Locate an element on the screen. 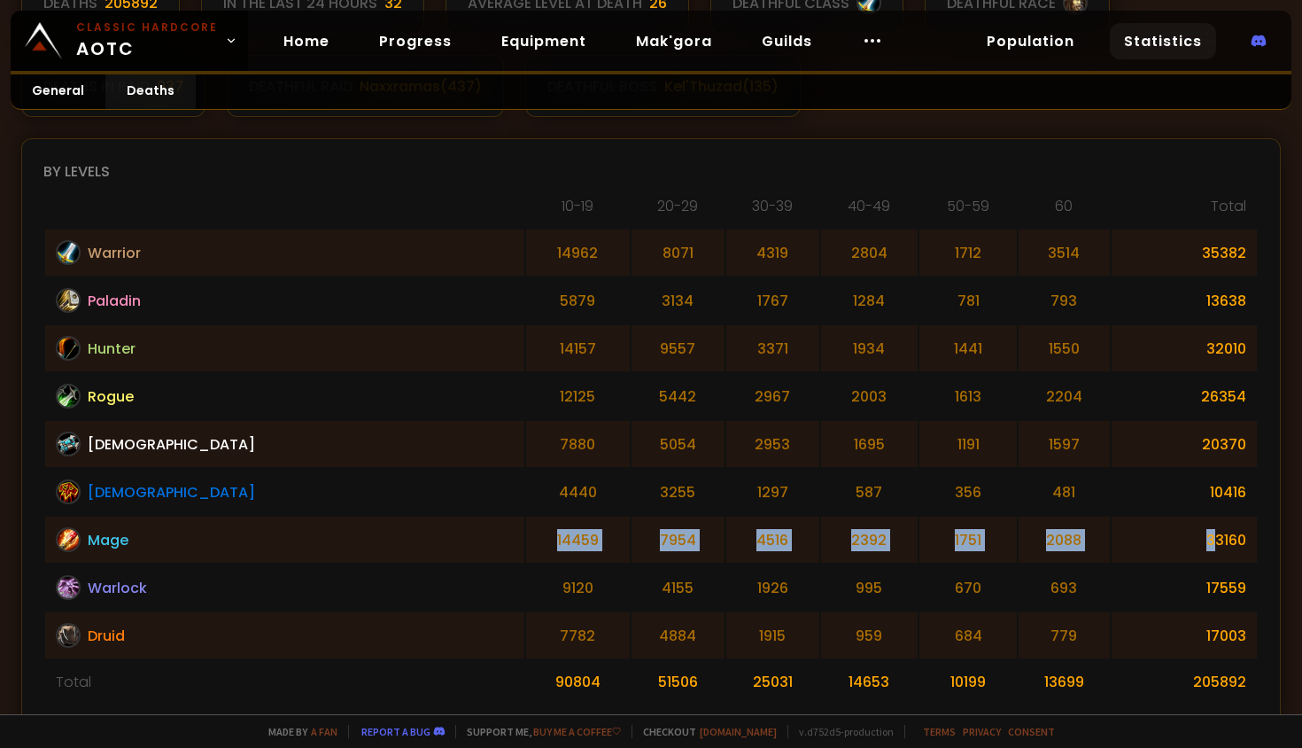 Image resolution: width=1302 pixels, height=748 pixels. th: 10-19 is located at coordinates (578, 211).